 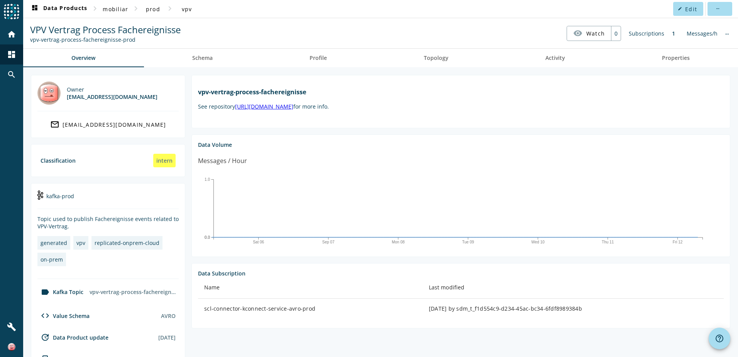 What do you see at coordinates (54, 242) in the screenshot?
I see `div: generated` at bounding box center [54, 242].